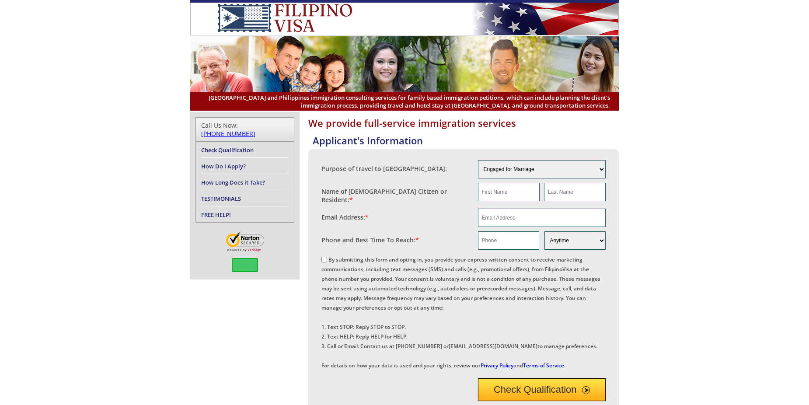 The width and height of the screenshot is (809, 405). What do you see at coordinates (542, 390) in the screenshot?
I see `button: Check Qualification` at bounding box center [542, 390].